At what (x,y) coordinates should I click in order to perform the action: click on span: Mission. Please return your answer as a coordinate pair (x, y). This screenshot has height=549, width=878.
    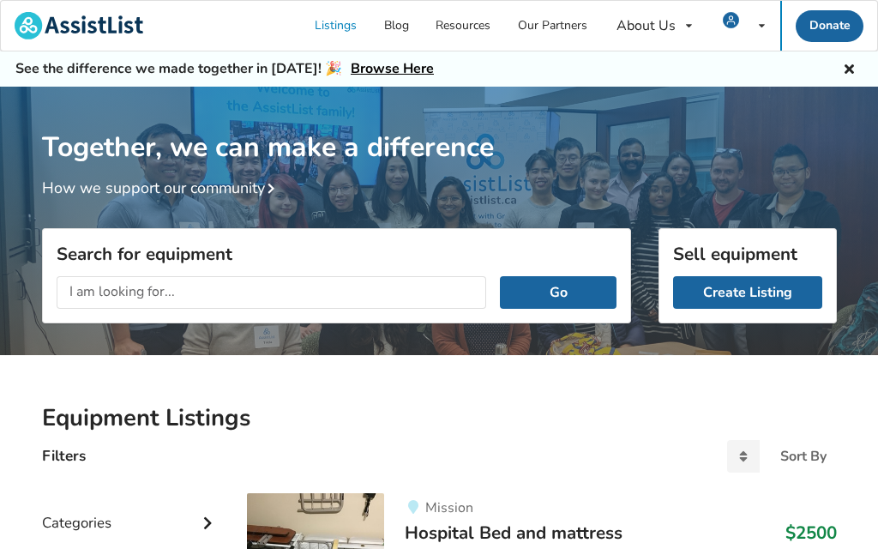
    Looking at the image, I should click on (449, 508).